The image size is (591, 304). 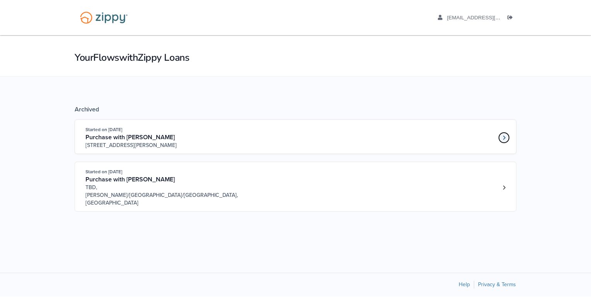 I want to click on a: Open loan 4178320, so click(x=295, y=136).